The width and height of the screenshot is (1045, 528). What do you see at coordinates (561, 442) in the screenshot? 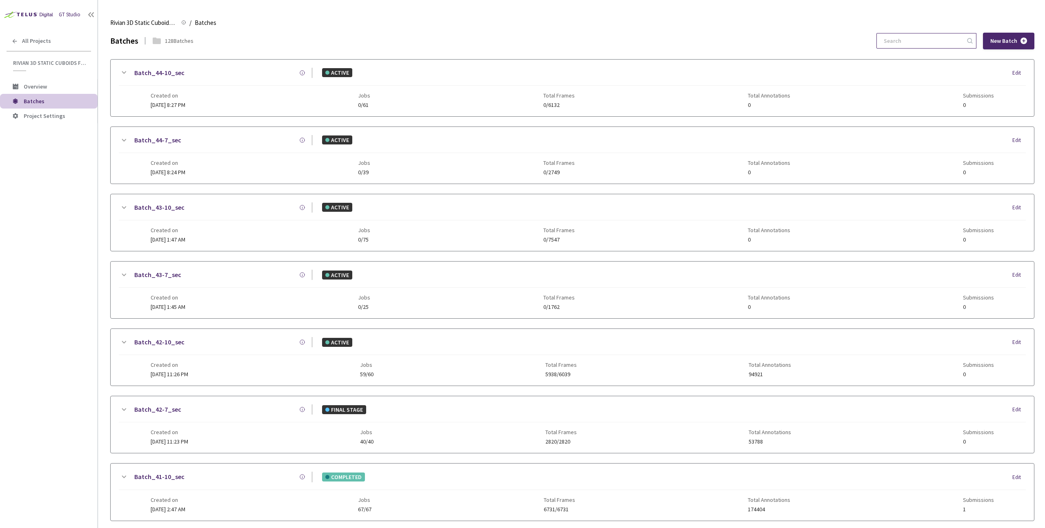
I see `span: 2820/2820` at bounding box center [561, 442].